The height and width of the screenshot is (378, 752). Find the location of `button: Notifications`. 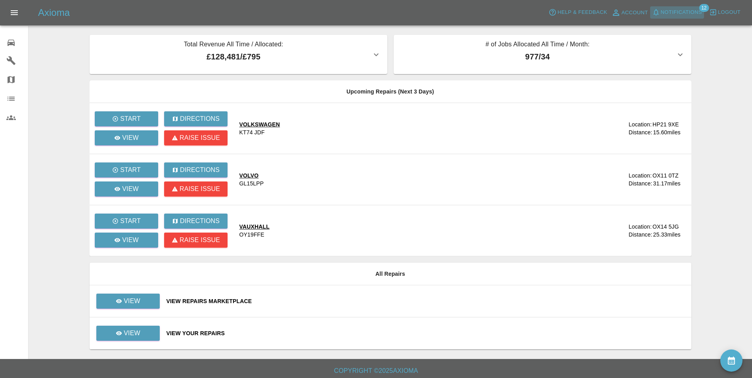

button: Notifications is located at coordinates (677, 12).